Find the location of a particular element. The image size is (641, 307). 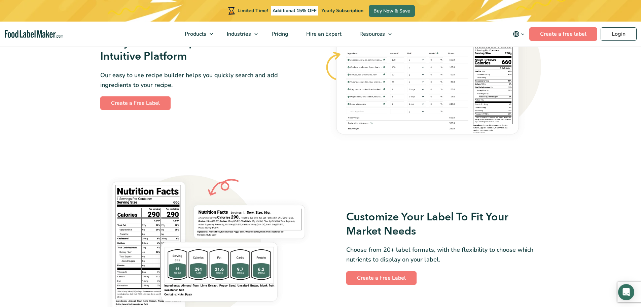

div: Open Intercom Messenger is located at coordinates (626, 292).